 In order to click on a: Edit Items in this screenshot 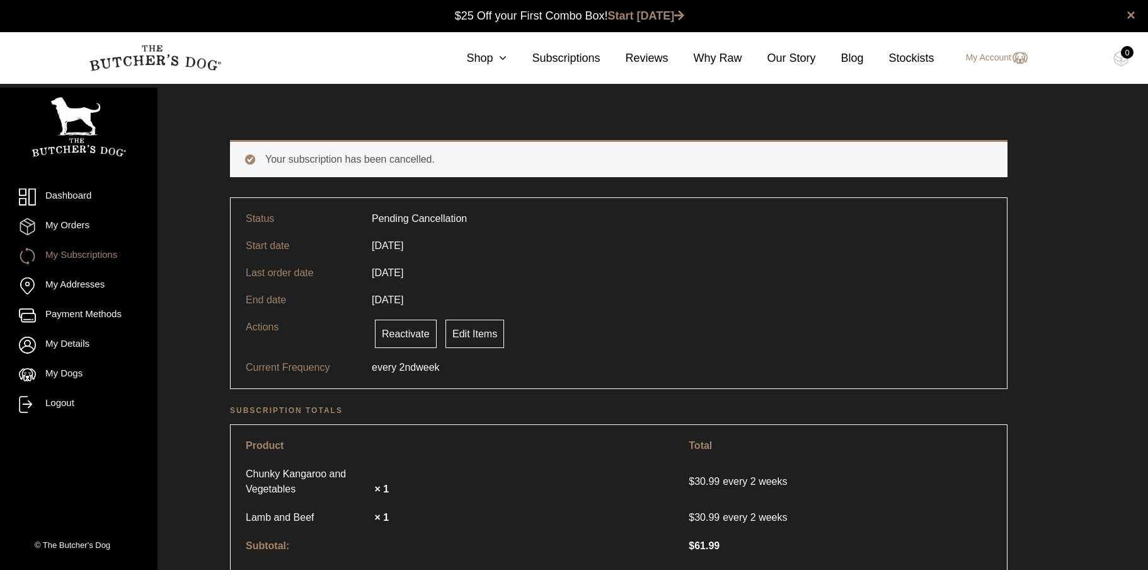, I will do `click(474, 333)`.